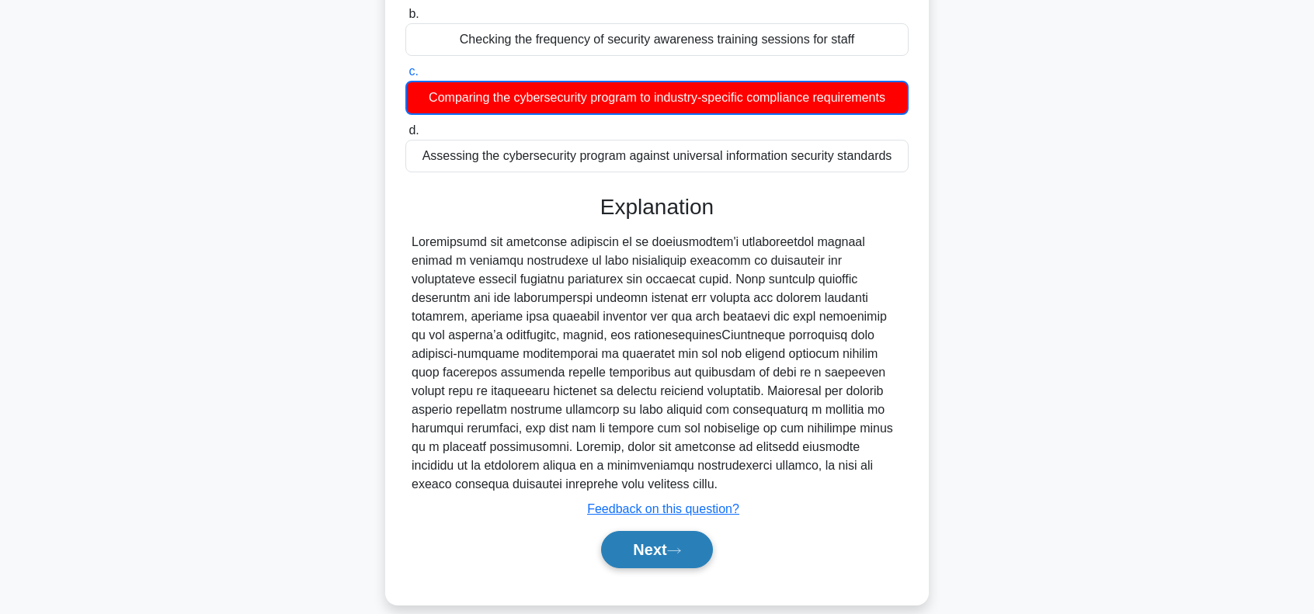 The width and height of the screenshot is (1314, 614). Describe the element at coordinates (663, 509) in the screenshot. I see `a: Feedback on this question?` at that location.